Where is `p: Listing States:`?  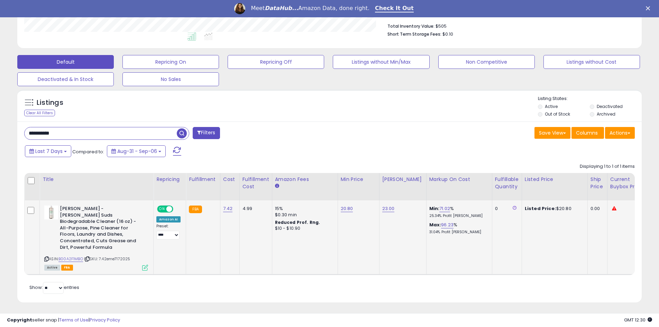
p: Listing States: is located at coordinates (590, 99).